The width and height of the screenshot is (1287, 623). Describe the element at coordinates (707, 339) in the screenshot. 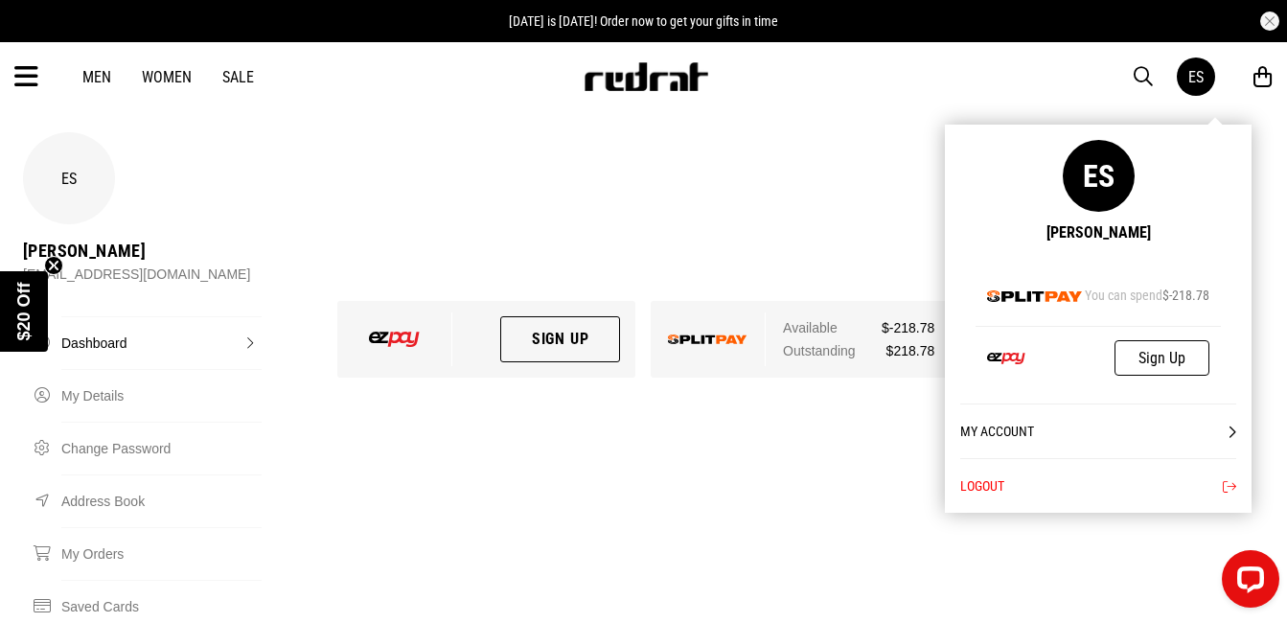

I see `img: splitpay` at that location.